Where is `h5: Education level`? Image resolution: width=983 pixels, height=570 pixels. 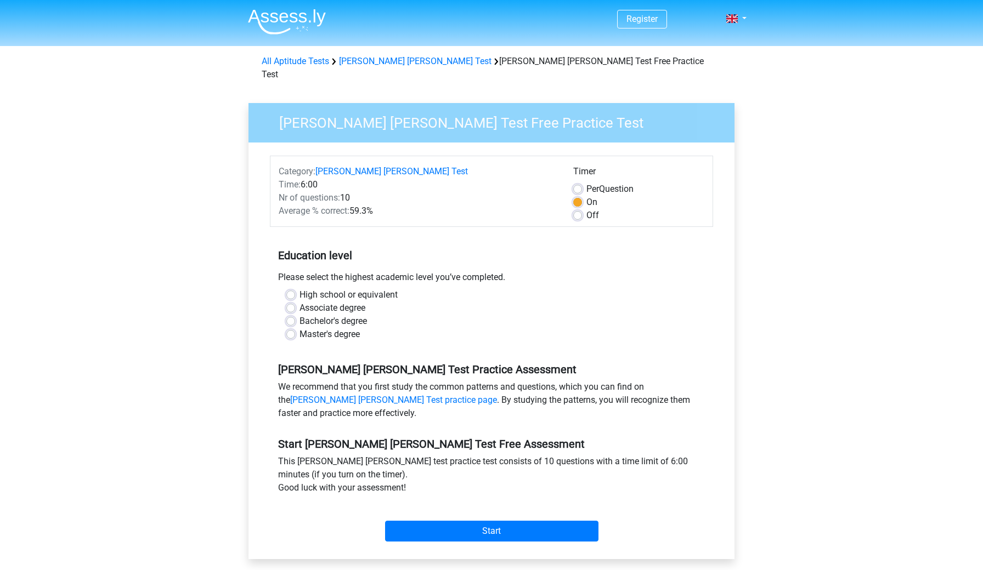
h5: Education level is located at coordinates (491, 256).